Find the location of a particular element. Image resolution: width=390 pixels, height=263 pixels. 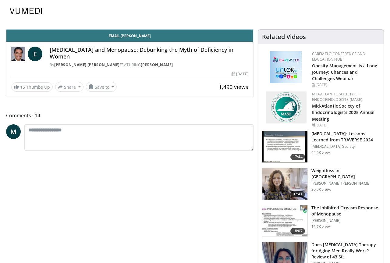

span: 17:44 is located at coordinates (297, 157).